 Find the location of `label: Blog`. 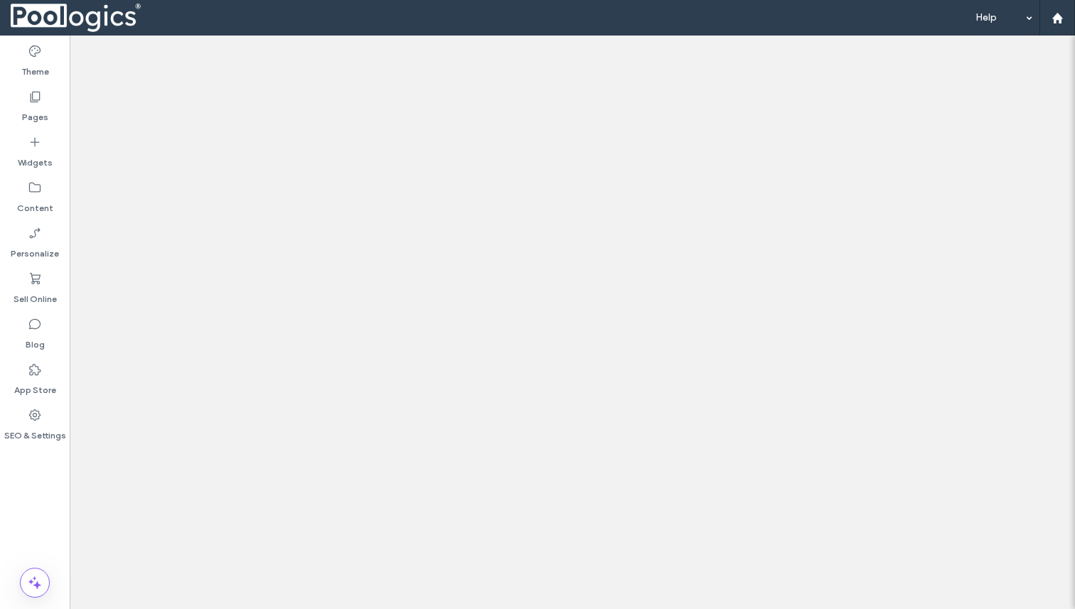

label: Blog is located at coordinates (35, 341).